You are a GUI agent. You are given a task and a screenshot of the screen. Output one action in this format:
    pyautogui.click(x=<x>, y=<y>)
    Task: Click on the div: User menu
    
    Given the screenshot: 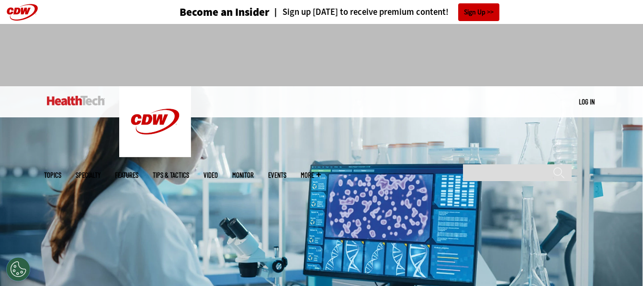 What is the action you would take?
    pyautogui.click(x=586, y=101)
    